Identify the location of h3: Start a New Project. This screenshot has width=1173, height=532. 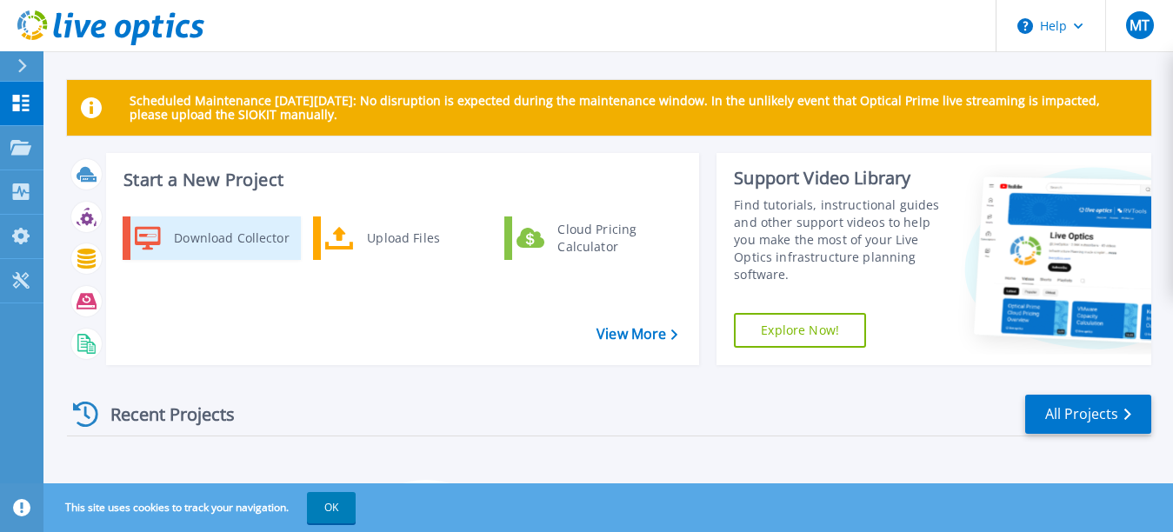
(400, 180).